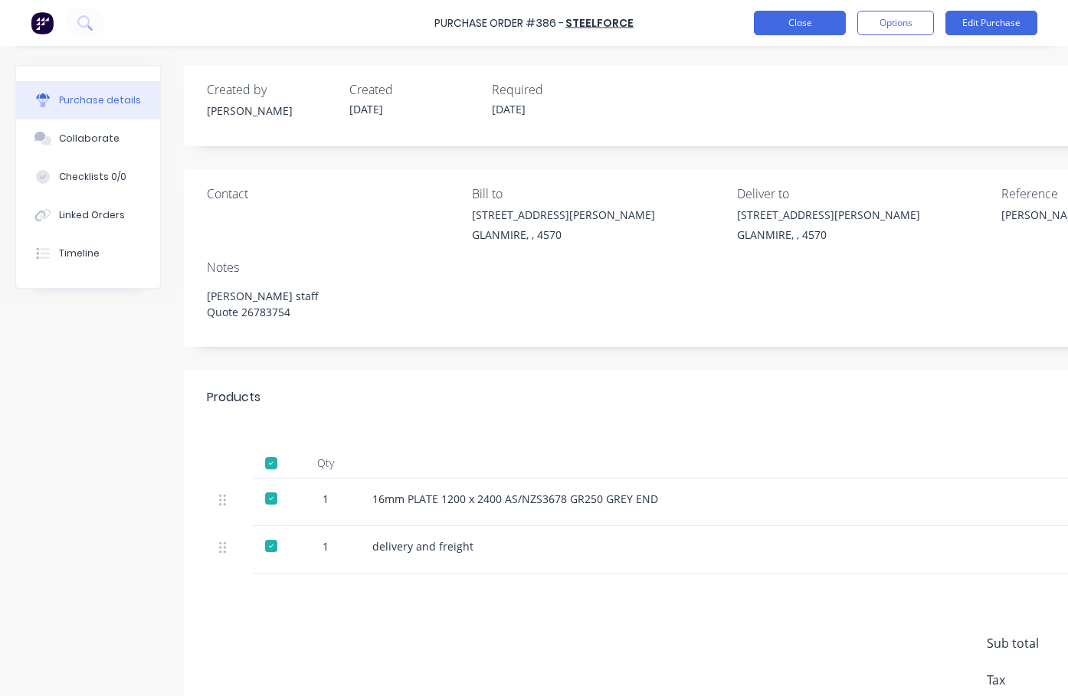 The image size is (1068, 696). I want to click on div: Qty, so click(326, 463).